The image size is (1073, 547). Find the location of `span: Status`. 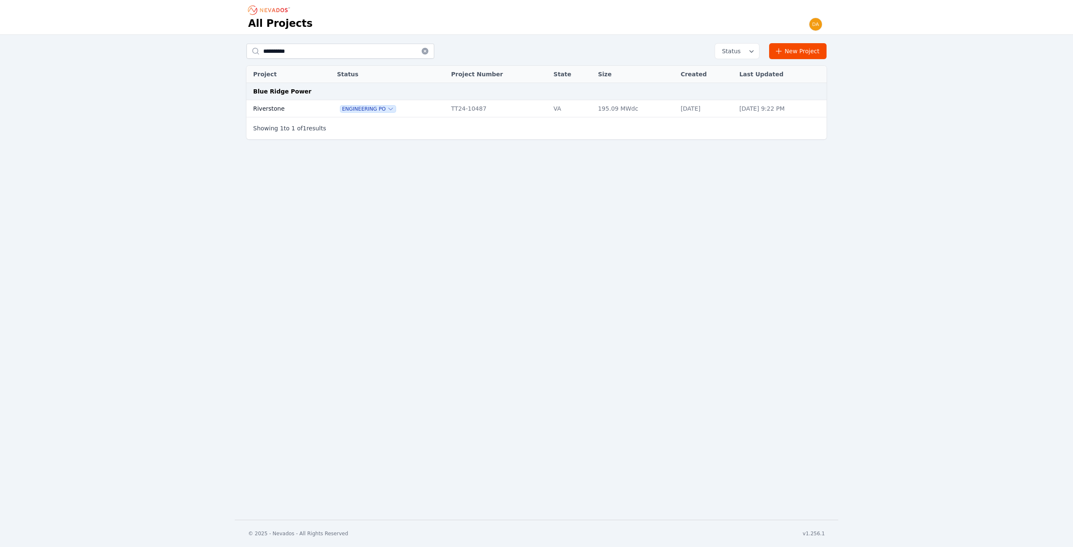

span: Status is located at coordinates (729, 51).